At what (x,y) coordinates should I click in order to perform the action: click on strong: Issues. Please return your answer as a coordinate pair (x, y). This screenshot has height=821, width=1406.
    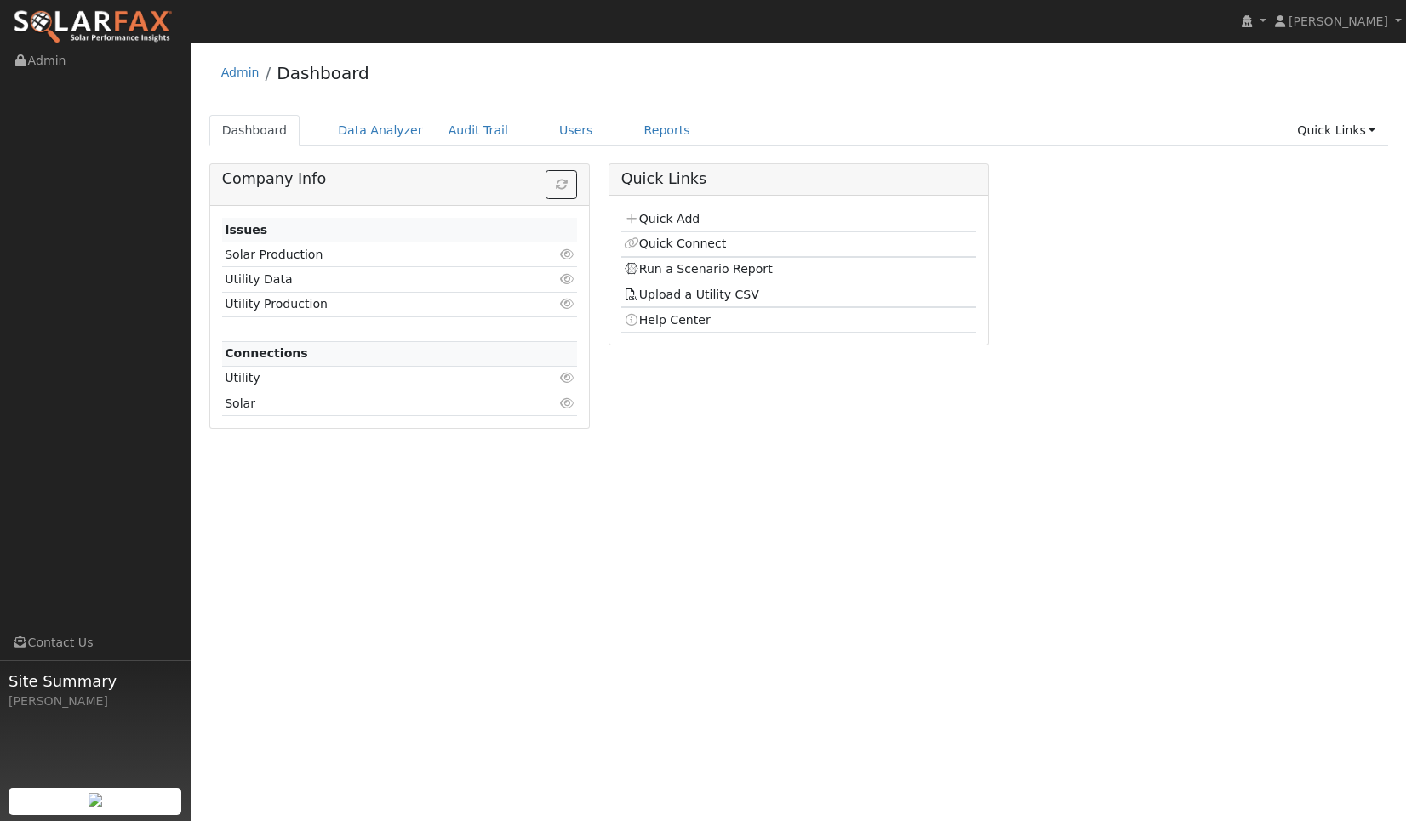
    Looking at the image, I should click on (246, 230).